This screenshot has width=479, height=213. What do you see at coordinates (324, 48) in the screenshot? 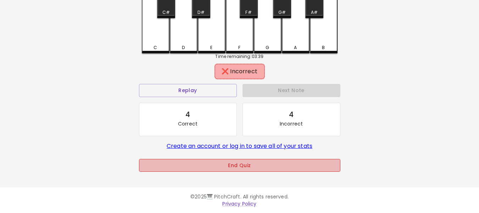
I see `div: B` at bounding box center [324, 48].